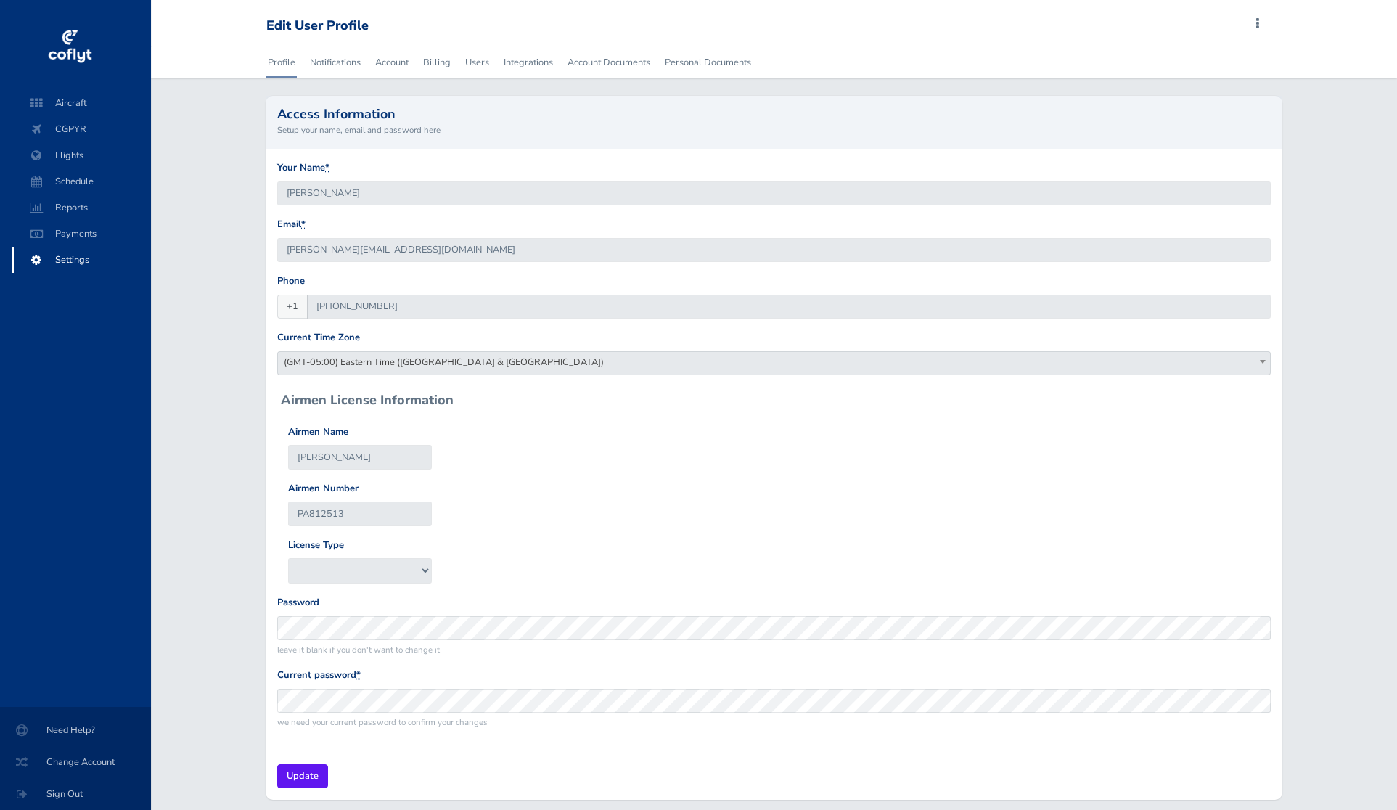 This screenshot has width=1397, height=810. What do you see at coordinates (335, 62) in the screenshot?
I see `a: Notifications` at bounding box center [335, 62].